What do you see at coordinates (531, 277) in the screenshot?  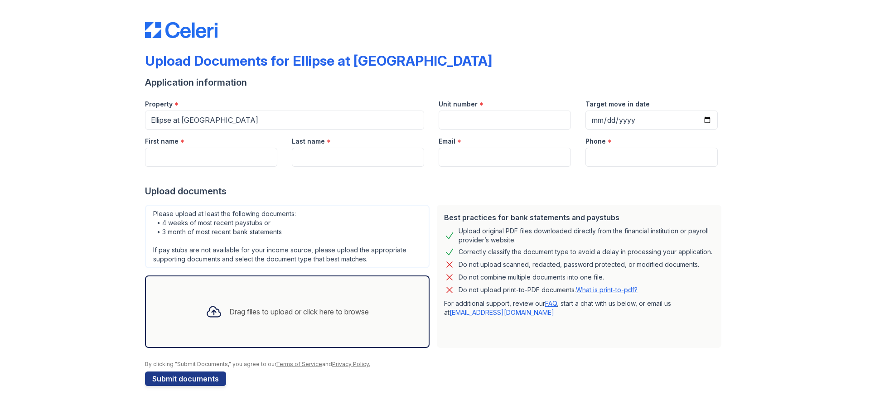 I see `div: Do not combine multiple documents into one file.` at bounding box center [531, 277].